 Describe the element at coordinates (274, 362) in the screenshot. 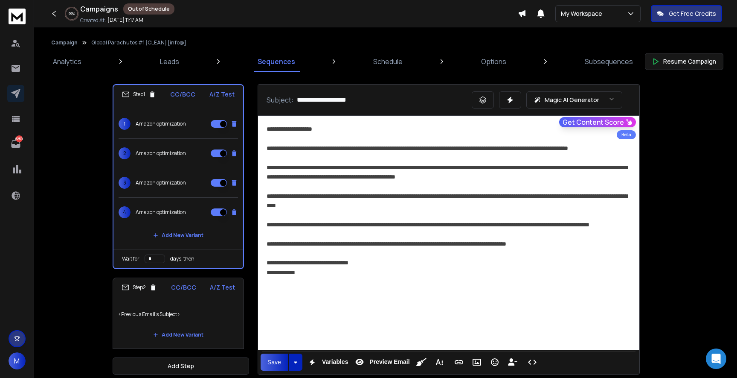

I see `div: Save` at that location.